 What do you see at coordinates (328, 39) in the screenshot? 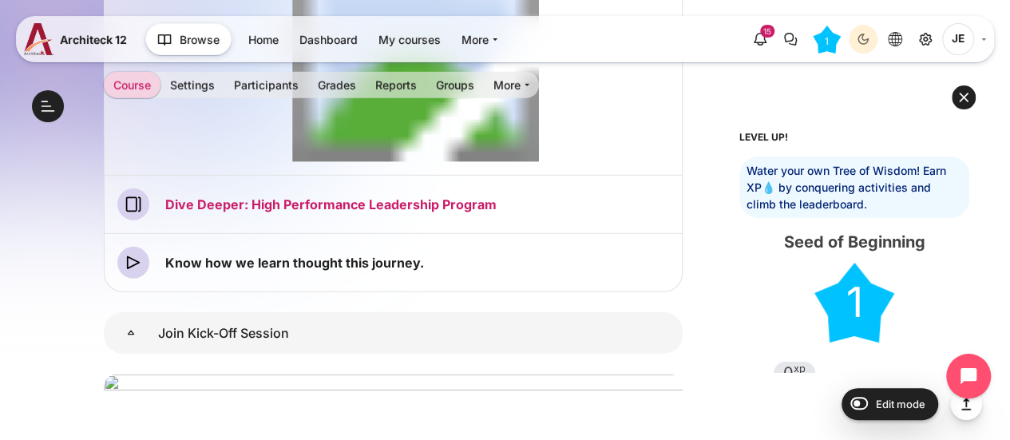
I see `a: Dashboard` at bounding box center [328, 39].